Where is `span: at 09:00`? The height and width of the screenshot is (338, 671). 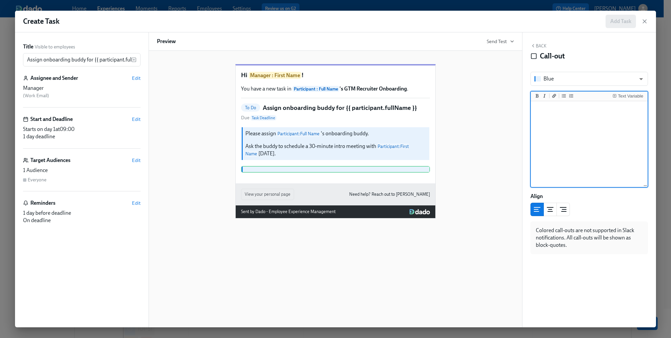 span: at 09:00 is located at coordinates (65, 129).